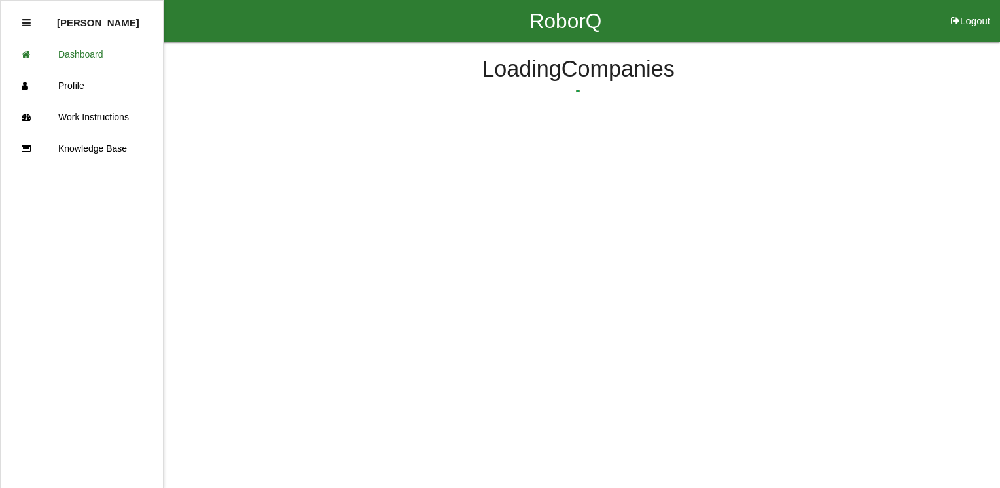 The image size is (1000, 488). I want to click on p: Dawn Gardner, so click(98, 18).